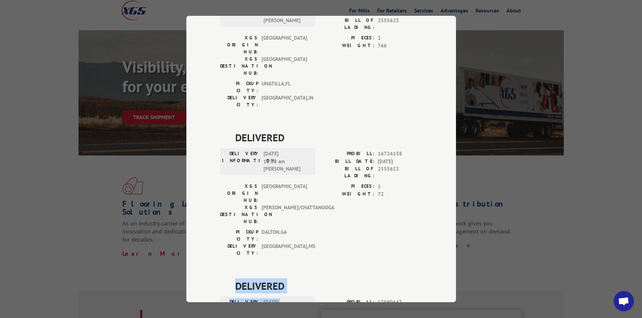 This screenshot has height=318, width=642. I want to click on span: DALTON , GA, so click(284, 236).